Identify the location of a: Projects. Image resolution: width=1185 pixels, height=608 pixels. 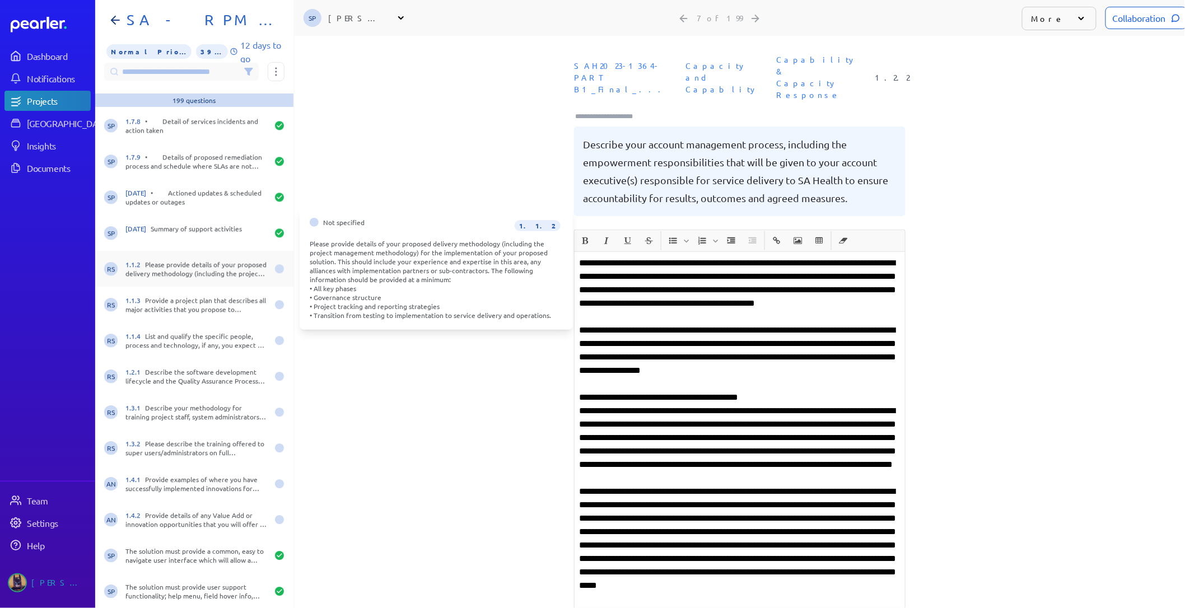
(48, 101).